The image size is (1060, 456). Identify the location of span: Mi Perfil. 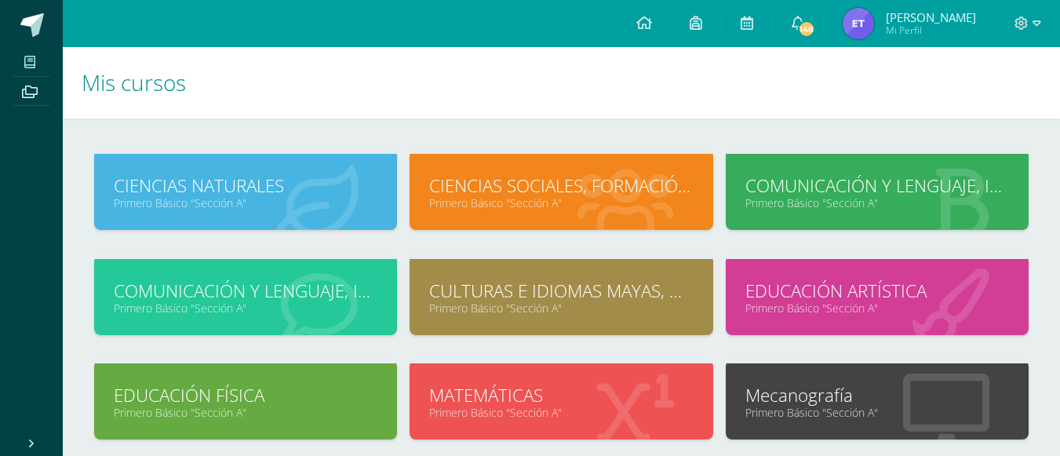
(930, 30).